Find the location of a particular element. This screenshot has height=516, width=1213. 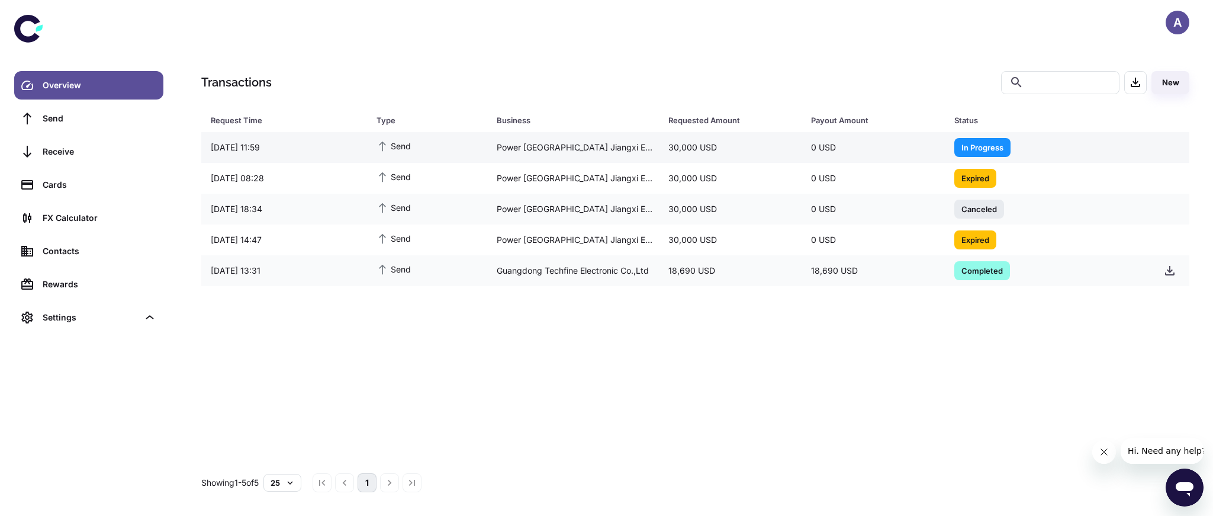

a: Cards is located at coordinates (89, 185).